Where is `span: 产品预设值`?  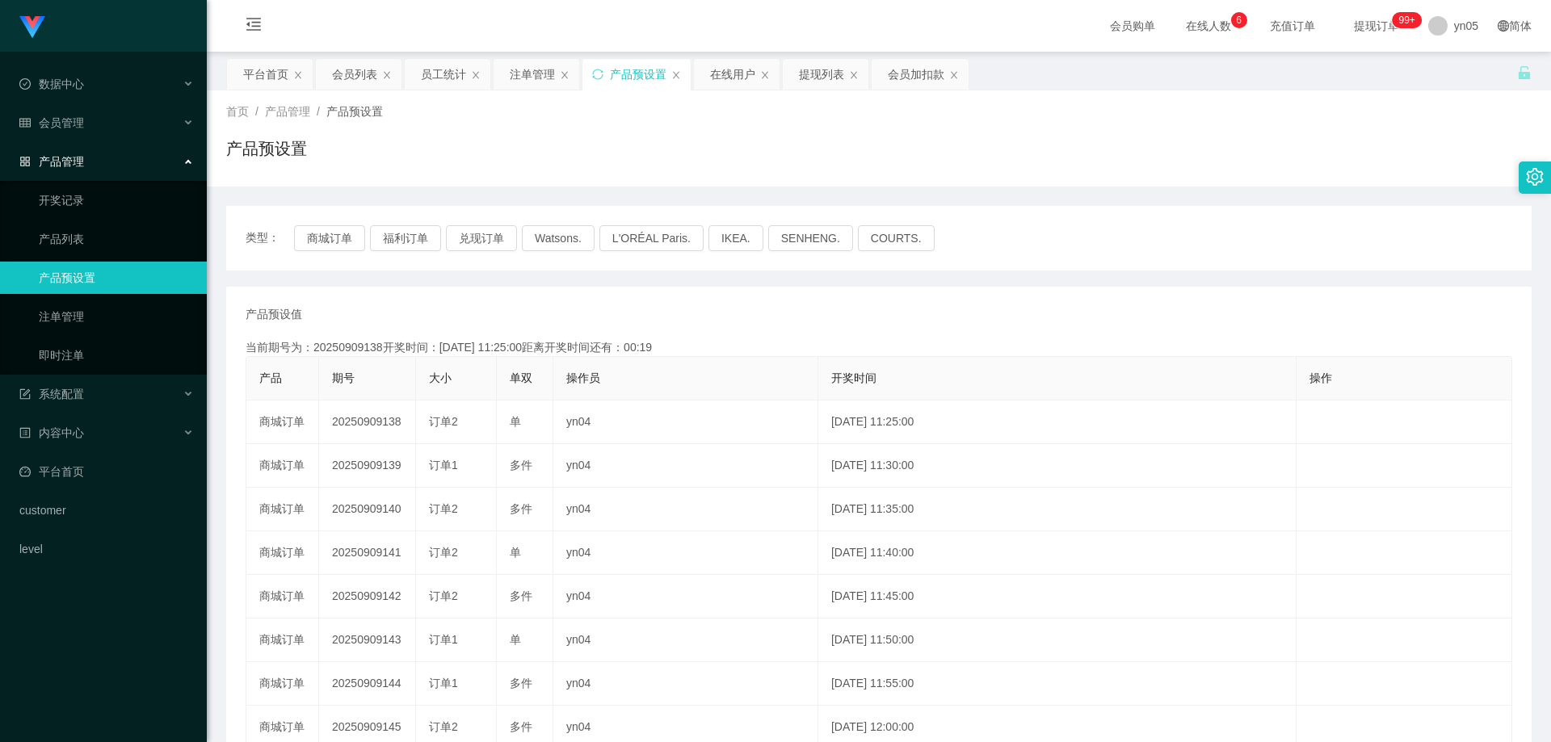 span: 产品预设值 is located at coordinates (274, 314).